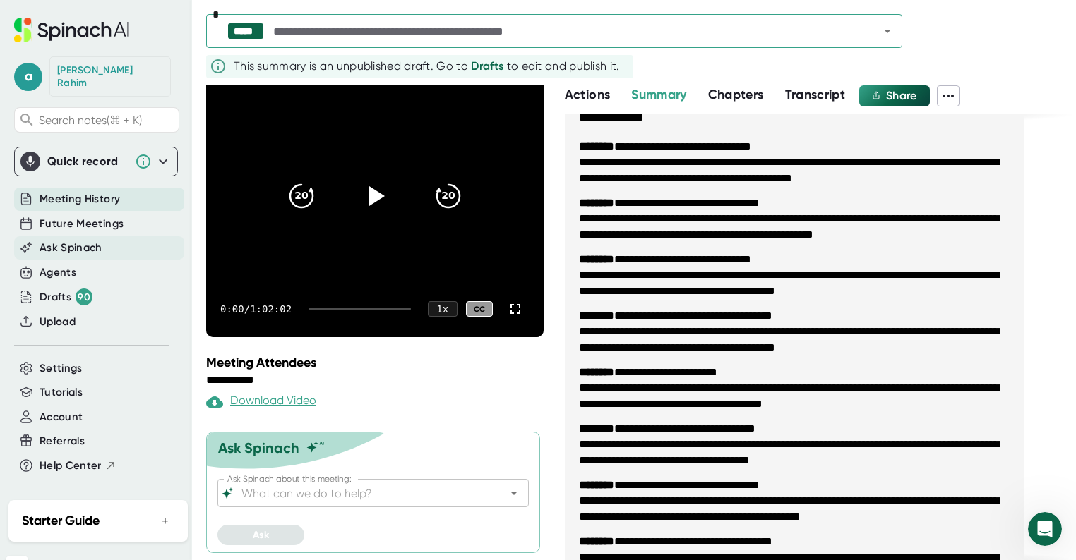  Describe the element at coordinates (71, 248) in the screenshot. I see `span: Ask Spinach` at that location.